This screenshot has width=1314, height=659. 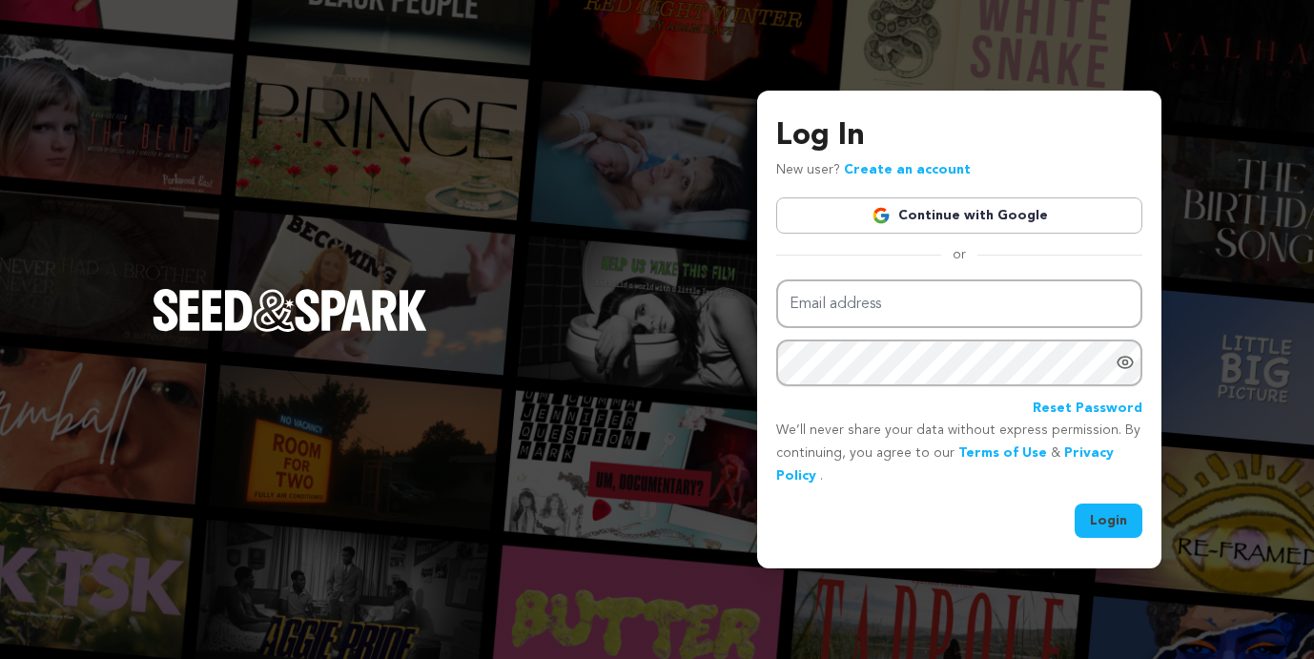 I want to click on span: or, so click(x=959, y=255).